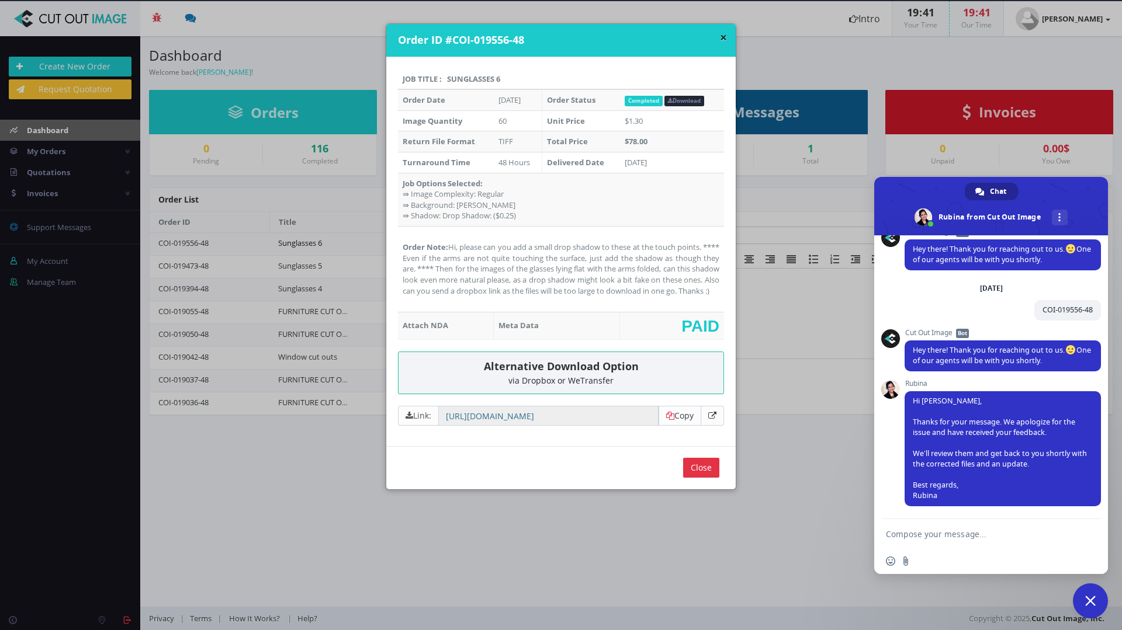 The height and width of the screenshot is (630, 1122). What do you see at coordinates (518, 325) in the screenshot?
I see `strong: Meta Data` at bounding box center [518, 325].